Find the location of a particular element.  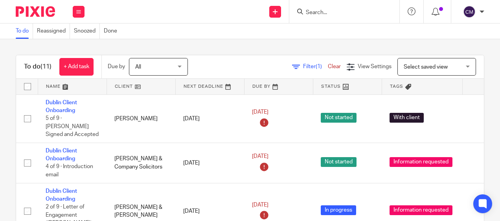

h1: To do is located at coordinates (38, 67).